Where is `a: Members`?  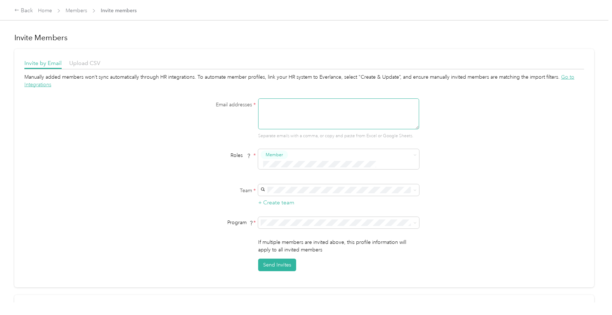
a: Members is located at coordinates (76, 10).